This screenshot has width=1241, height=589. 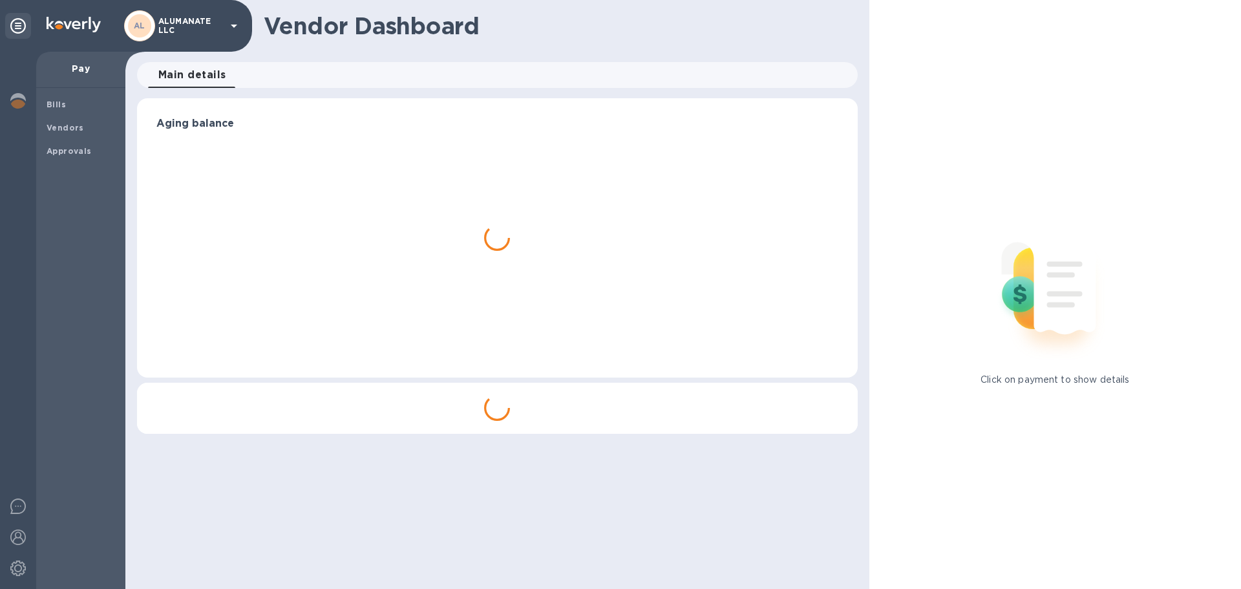 What do you see at coordinates (65, 127) in the screenshot?
I see `b: Vendors` at bounding box center [65, 127].